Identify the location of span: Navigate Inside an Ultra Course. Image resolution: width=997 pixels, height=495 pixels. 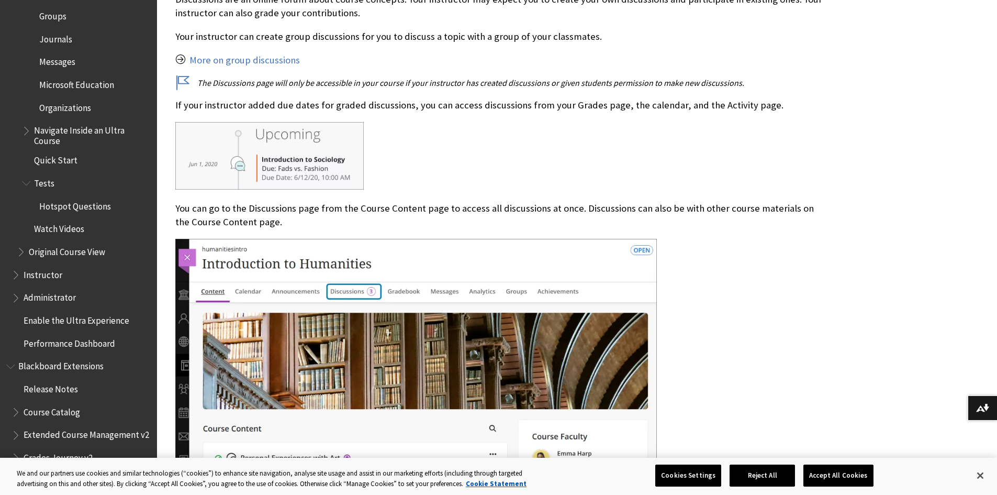
(92, 134).